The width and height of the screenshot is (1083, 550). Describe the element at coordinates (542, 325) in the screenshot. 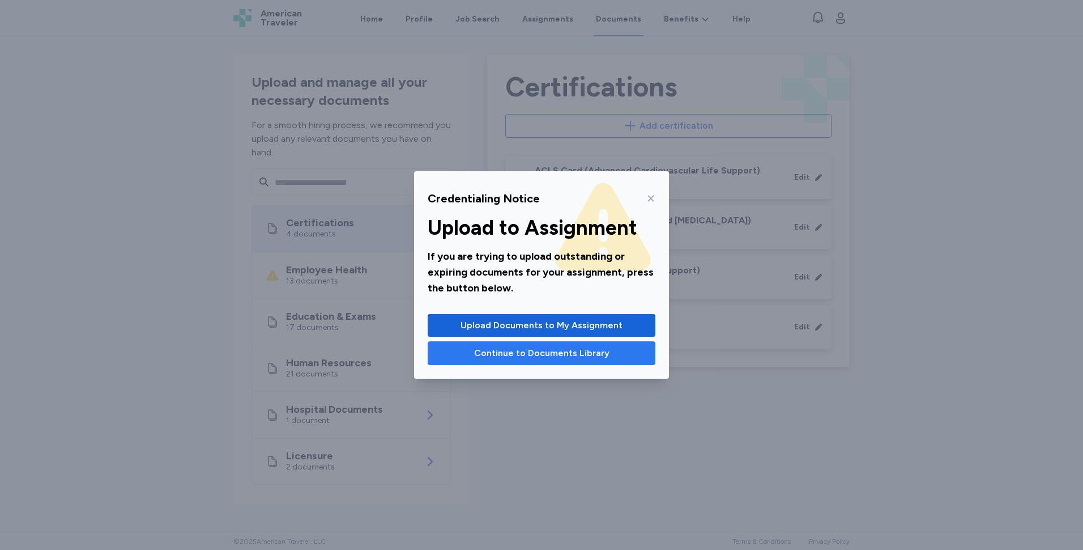

I see `span: Upload Documents to My Assignment` at that location.